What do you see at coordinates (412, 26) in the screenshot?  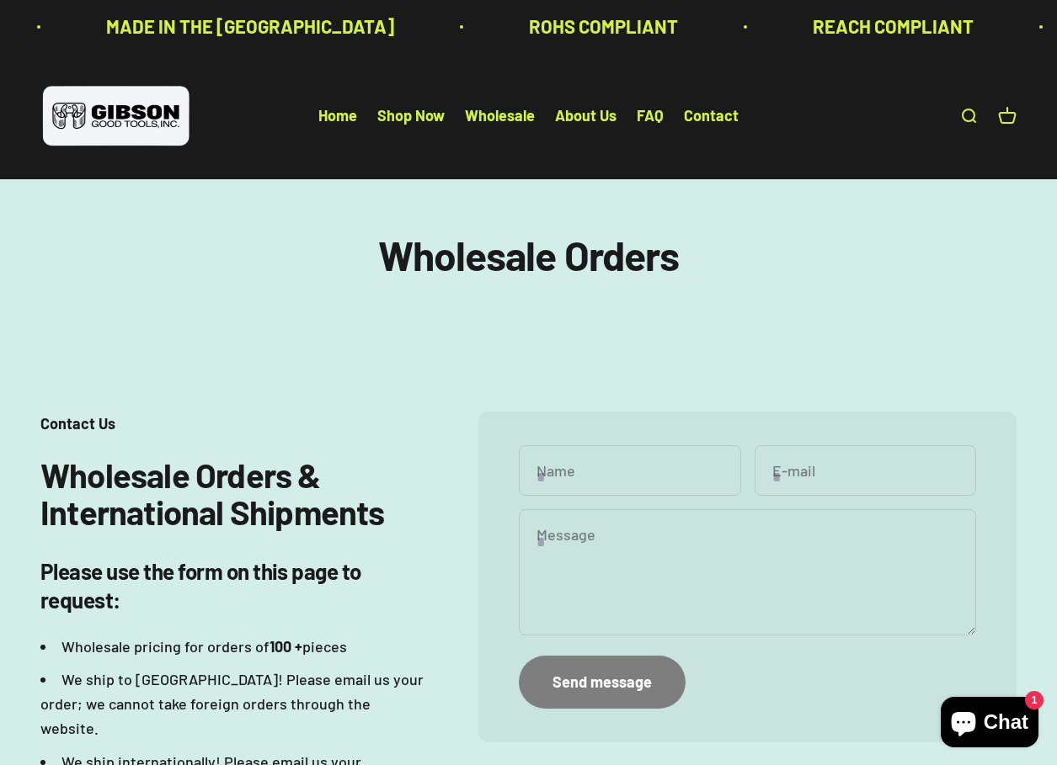 I see `p: REACH COMPLIANT` at bounding box center [412, 26].